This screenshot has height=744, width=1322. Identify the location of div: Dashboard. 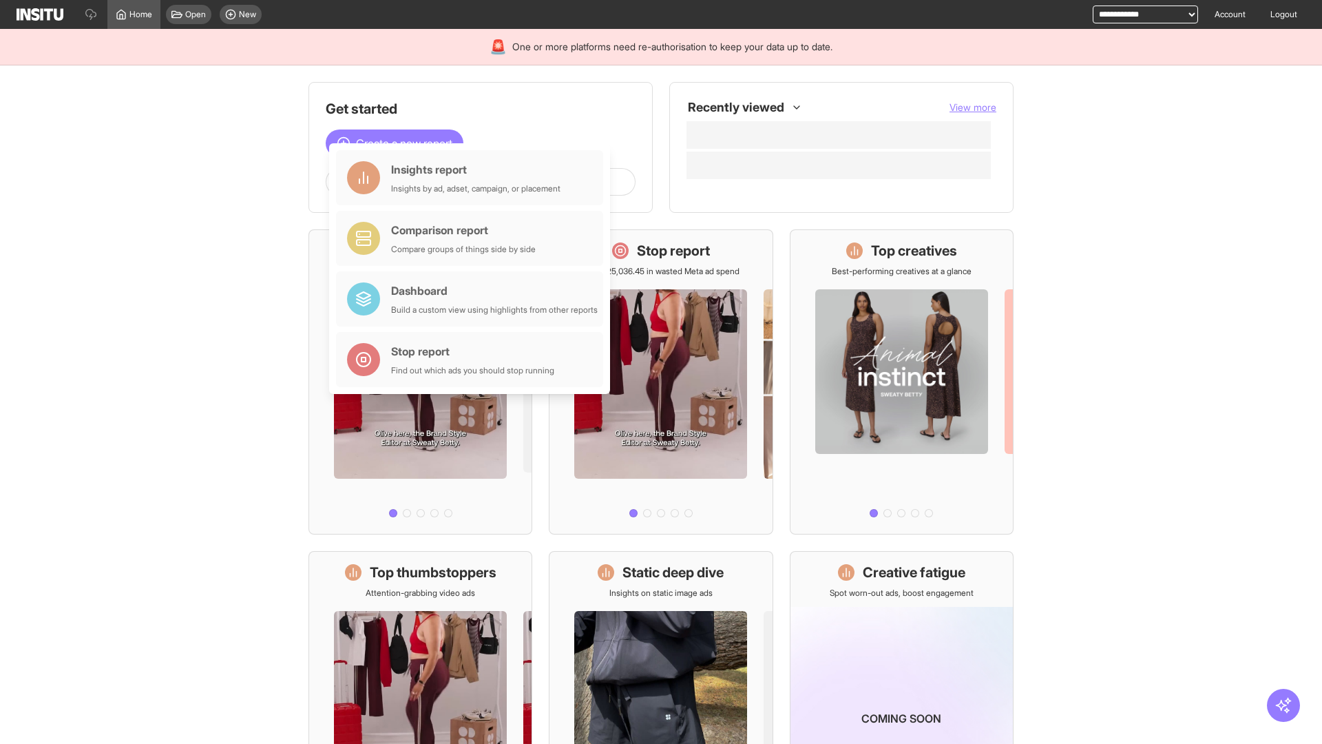
(495, 291).